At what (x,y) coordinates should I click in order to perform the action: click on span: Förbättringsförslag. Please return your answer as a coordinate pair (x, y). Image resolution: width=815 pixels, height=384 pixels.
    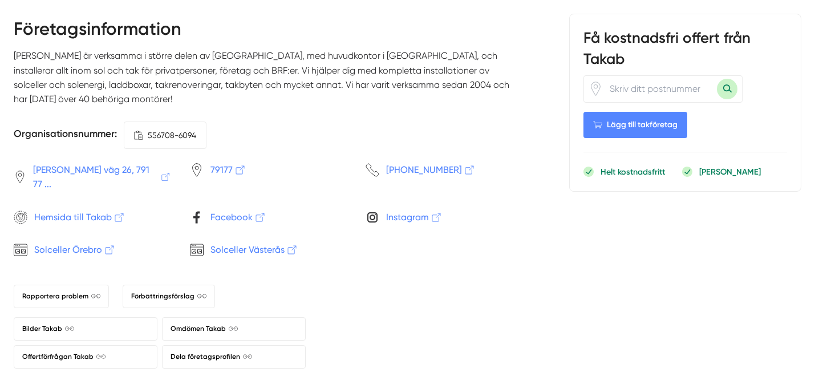
    Looking at the image, I should click on (169, 296).